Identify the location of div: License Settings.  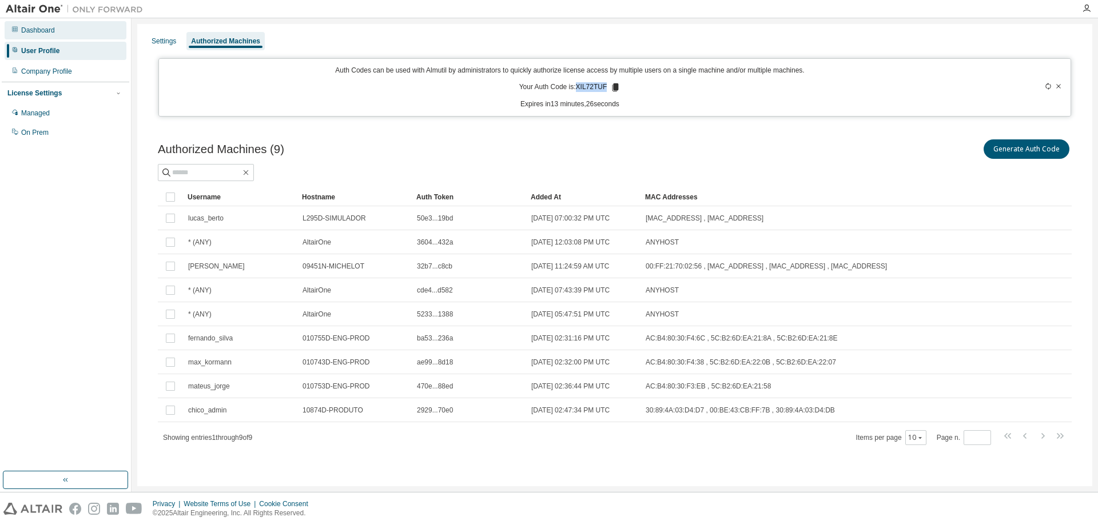
(34, 93).